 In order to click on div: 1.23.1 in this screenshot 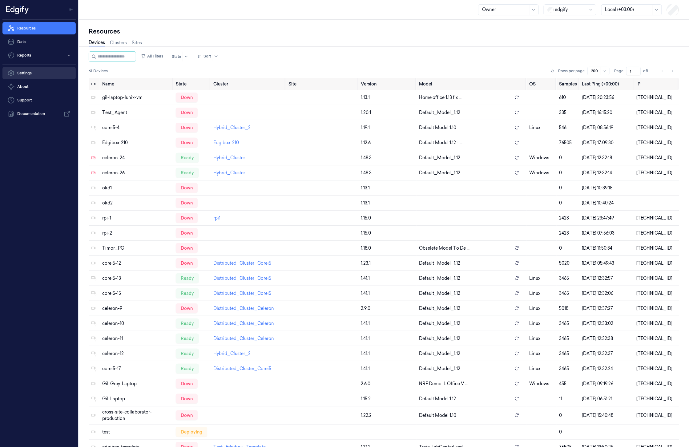, I will do `click(387, 263)`.